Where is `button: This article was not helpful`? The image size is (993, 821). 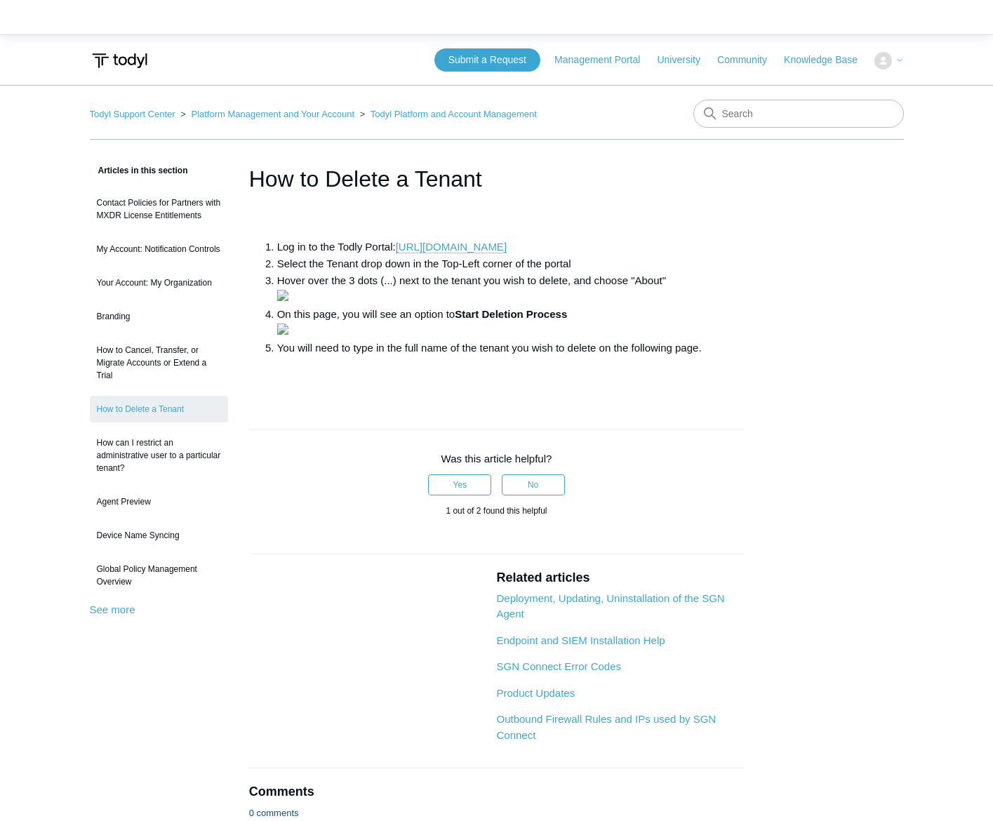
button: This article was not helpful is located at coordinates (534, 485).